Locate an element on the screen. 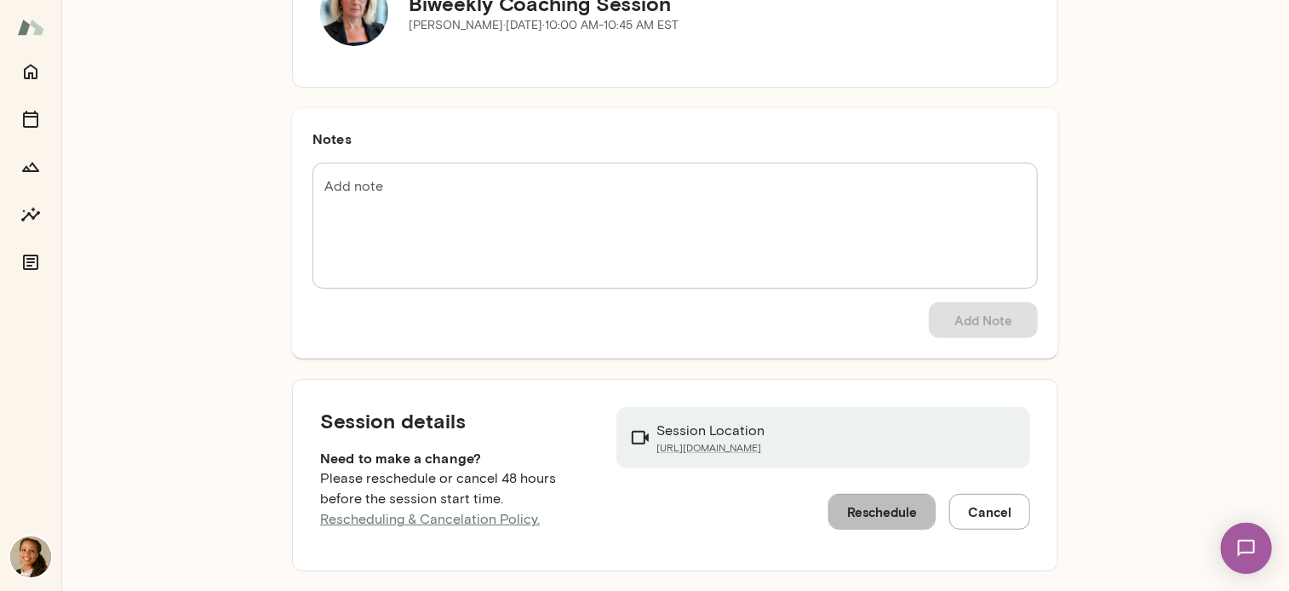 This screenshot has width=1289, height=591. button: Insights is located at coordinates (31, 215).